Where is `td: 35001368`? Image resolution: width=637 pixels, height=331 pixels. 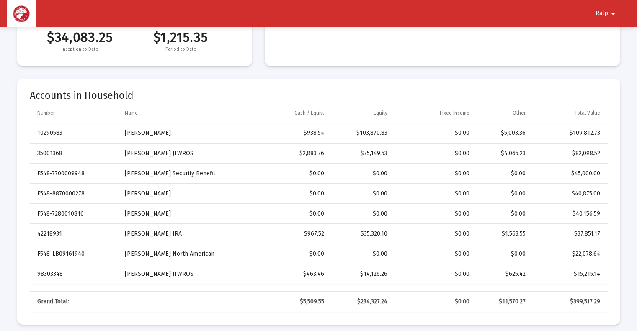
td: 35001368 is located at coordinates (74, 154).